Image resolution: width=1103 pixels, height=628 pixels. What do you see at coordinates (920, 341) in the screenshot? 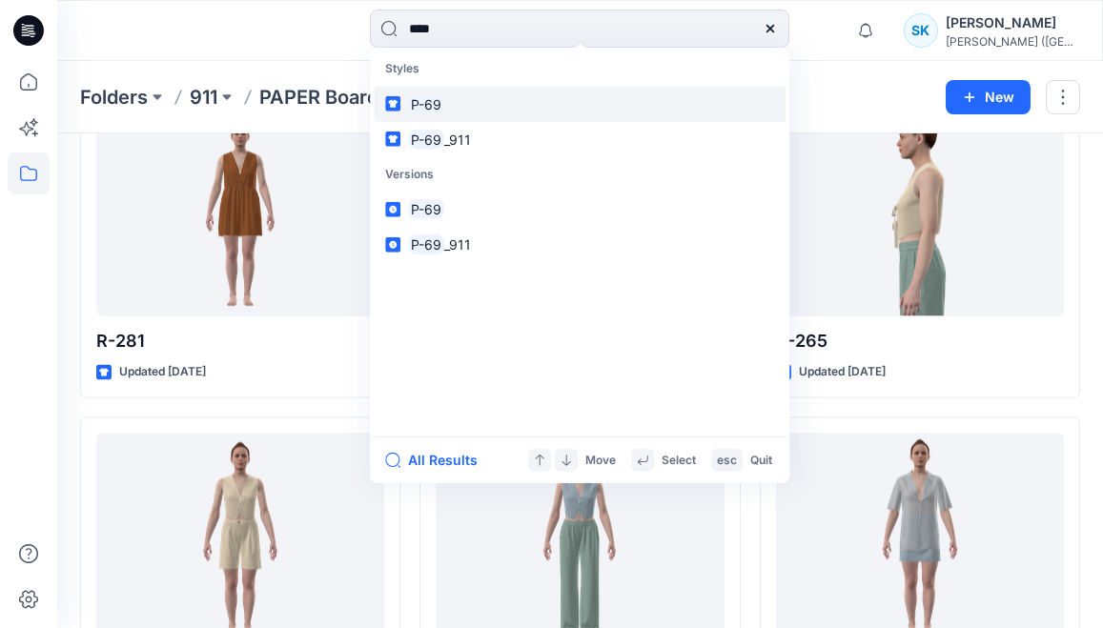
I see `p: R-265` at bounding box center [920, 341].